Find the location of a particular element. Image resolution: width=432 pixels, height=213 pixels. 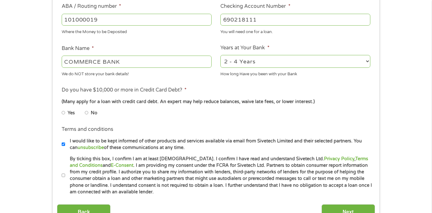

label: No is located at coordinates (94, 113).